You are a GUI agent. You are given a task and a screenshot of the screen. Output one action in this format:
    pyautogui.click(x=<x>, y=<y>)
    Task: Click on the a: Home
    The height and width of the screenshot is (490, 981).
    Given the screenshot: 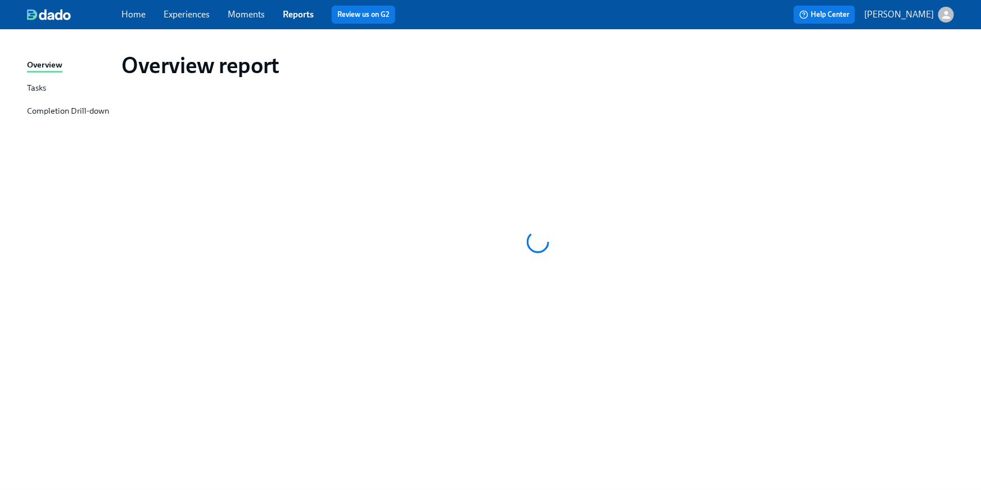 What is the action you would take?
    pyautogui.click(x=133, y=14)
    